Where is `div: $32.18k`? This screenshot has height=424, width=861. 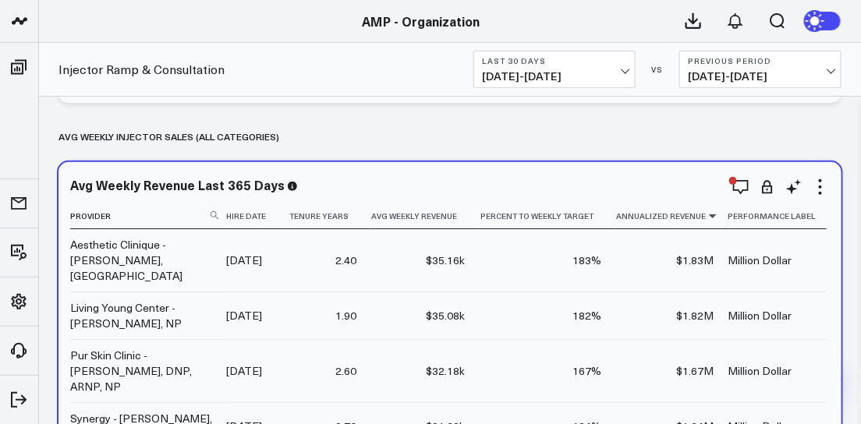 div: $32.18k is located at coordinates (445, 371).